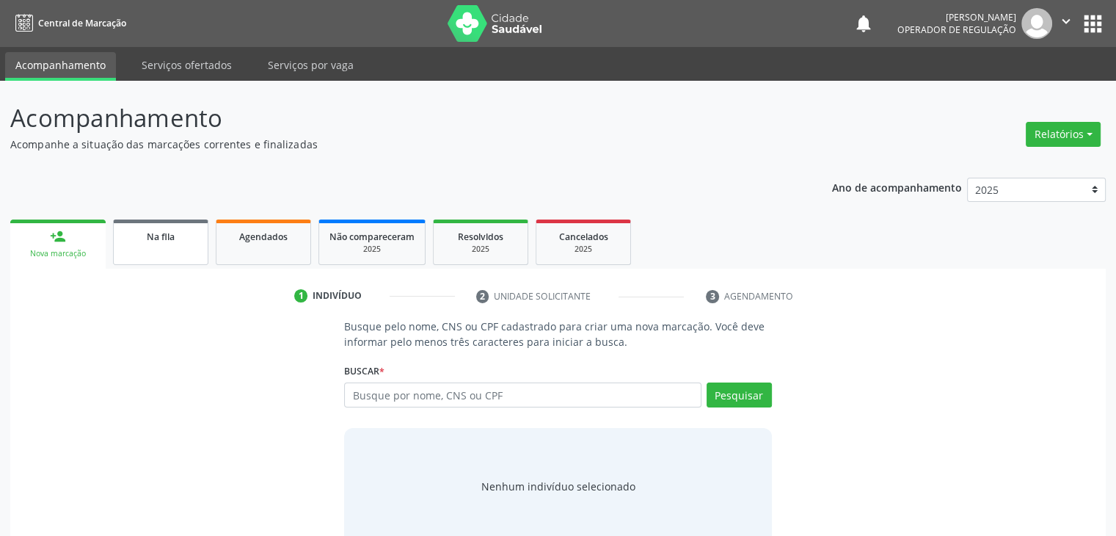 This screenshot has width=1116, height=536. I want to click on span: Operador de regulação, so click(957, 29).